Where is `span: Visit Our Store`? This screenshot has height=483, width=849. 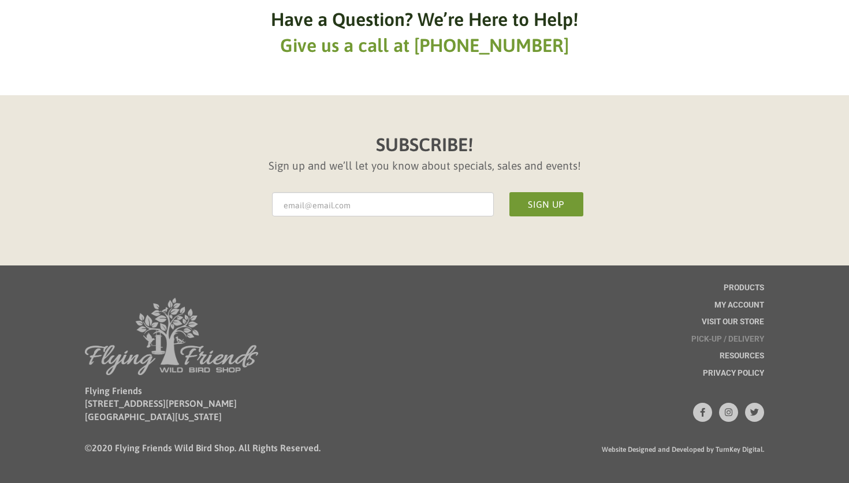
span: Visit Our Store is located at coordinates (733, 322).